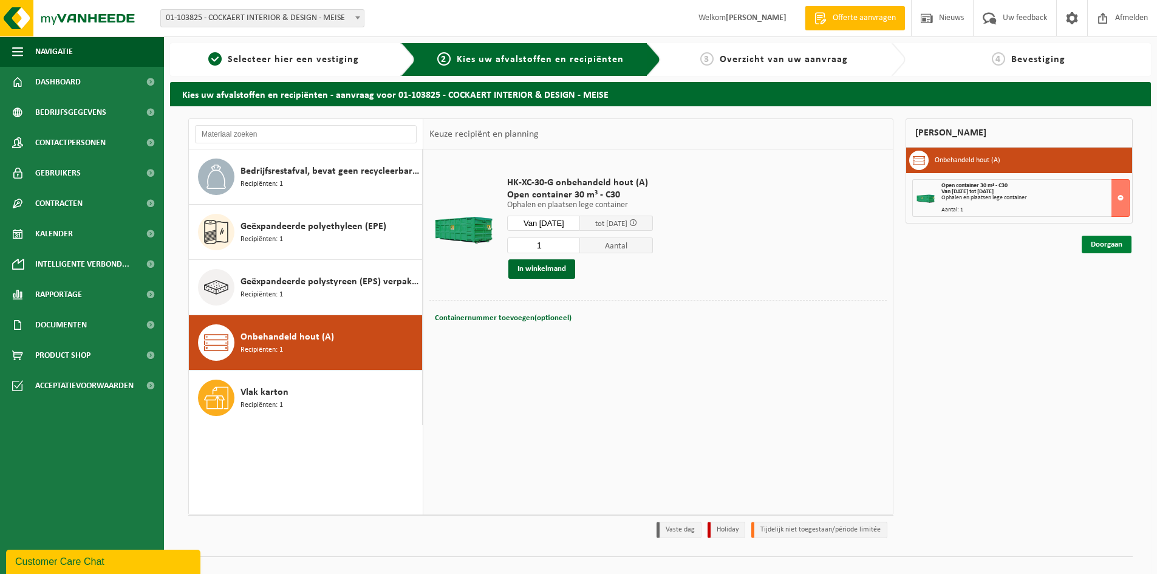 Image resolution: width=1157 pixels, height=574 pixels. Describe the element at coordinates (215, 59) in the screenshot. I see `span: 1` at that location.